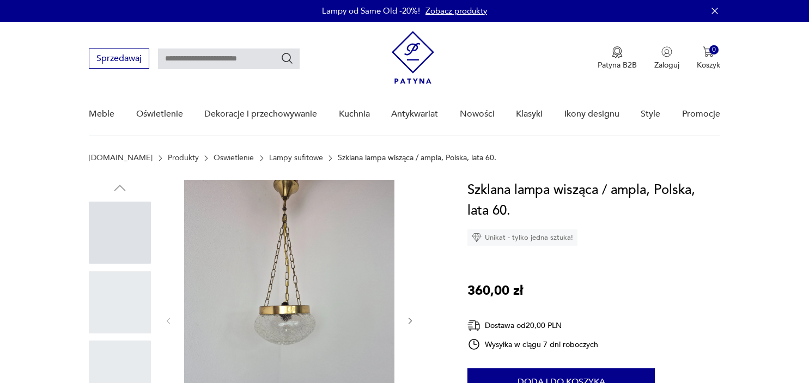 The width and height of the screenshot is (809, 383). What do you see at coordinates (183, 158) in the screenshot?
I see `a: Produkty` at bounding box center [183, 158].